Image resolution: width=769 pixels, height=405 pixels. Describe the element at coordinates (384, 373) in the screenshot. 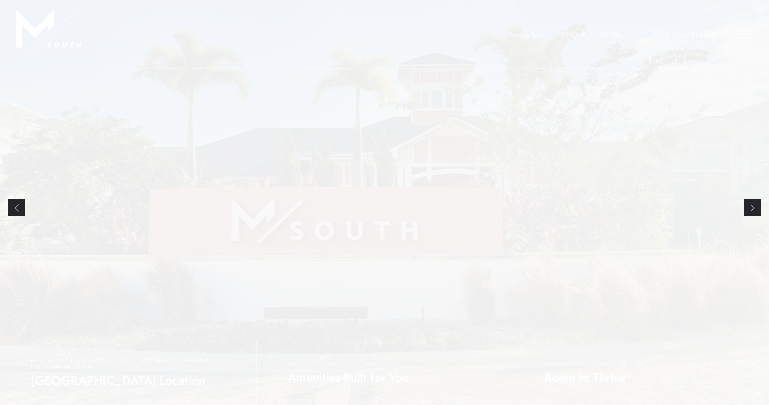

I see `a: Modern Lifestyle Centric Spaces` at that location.